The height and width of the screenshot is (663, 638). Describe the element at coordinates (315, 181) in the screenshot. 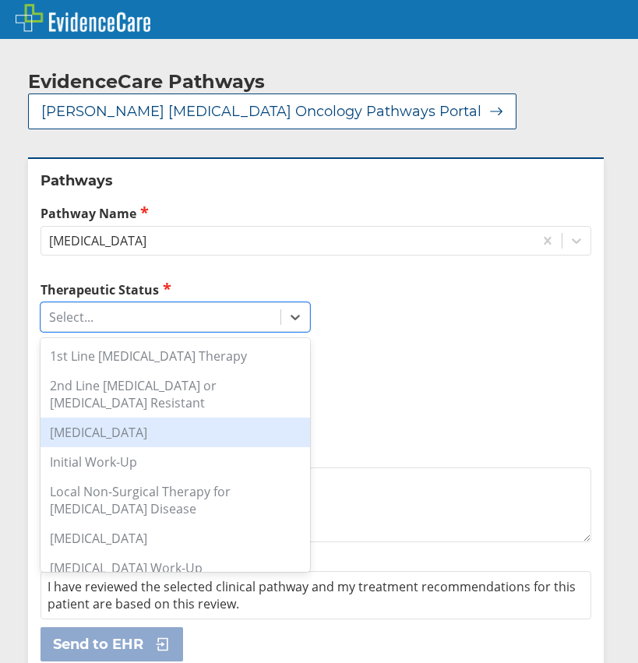

I see `h2: Pathways` at that location.